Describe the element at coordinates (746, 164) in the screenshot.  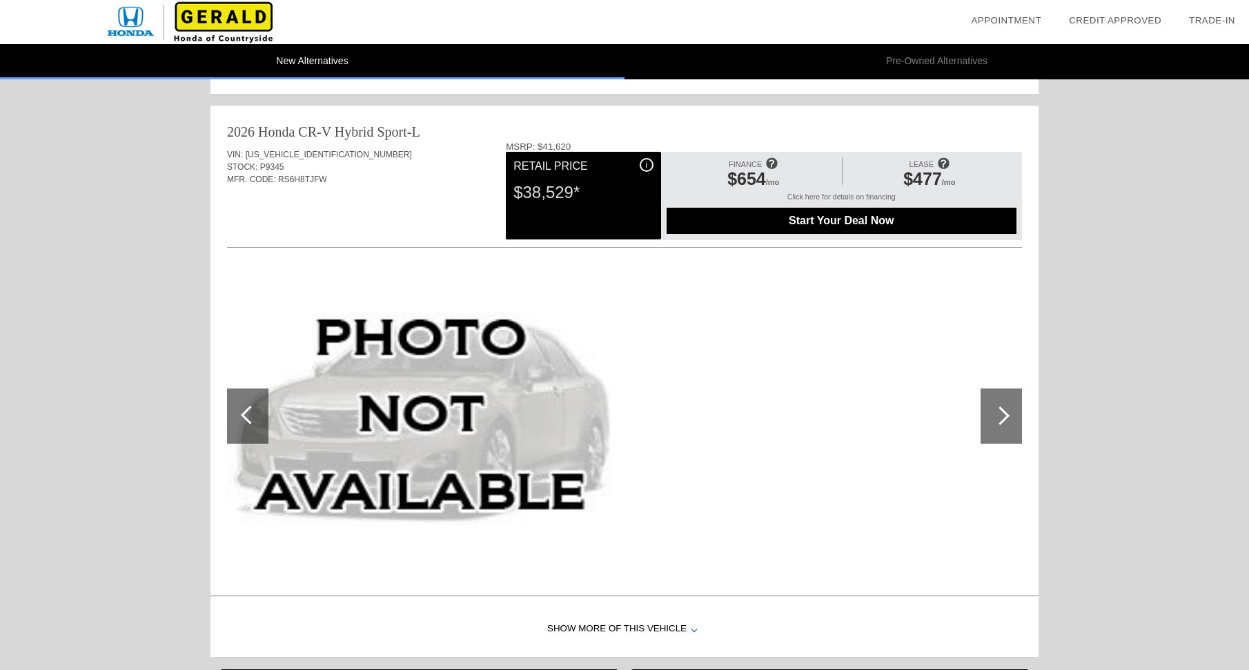
I see `span: FINANCE` at that location.